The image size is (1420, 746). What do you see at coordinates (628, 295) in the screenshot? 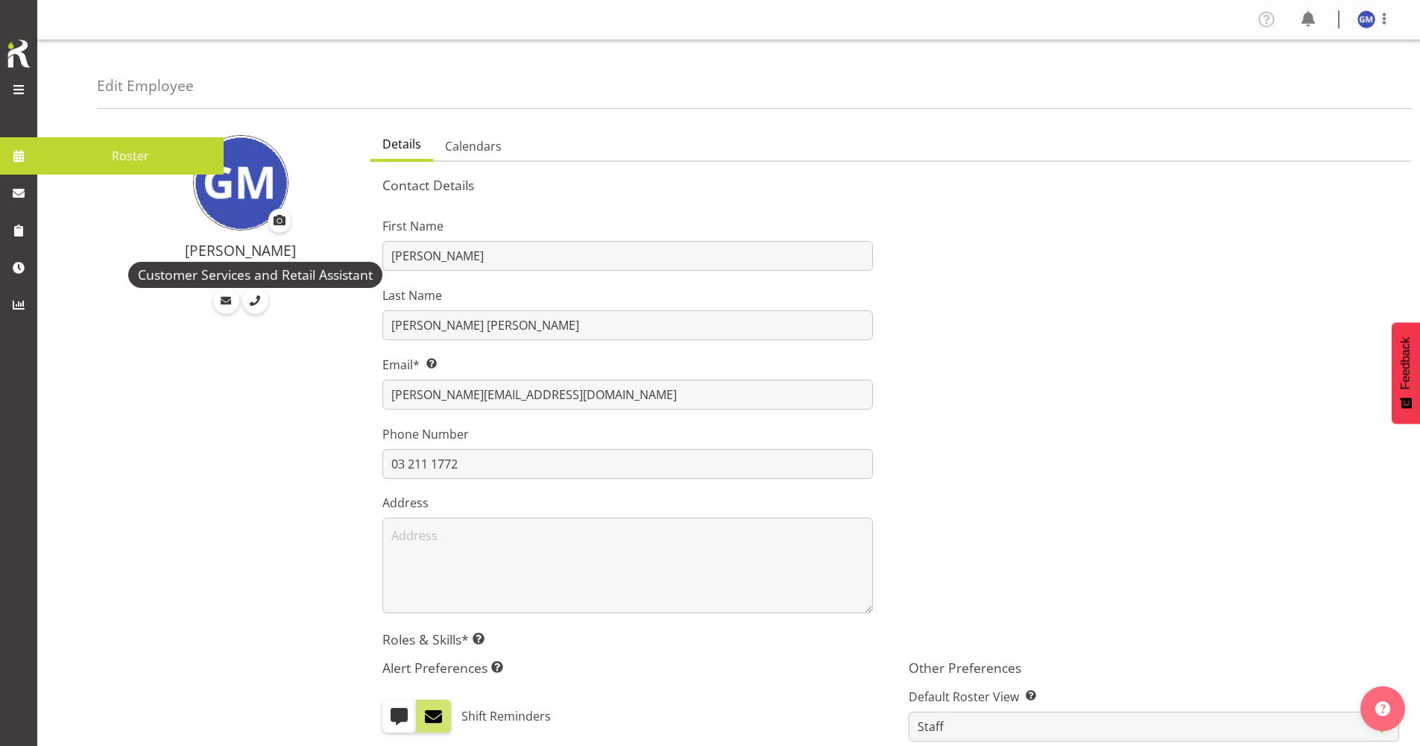
I see `label: Last Name` at bounding box center [628, 295].